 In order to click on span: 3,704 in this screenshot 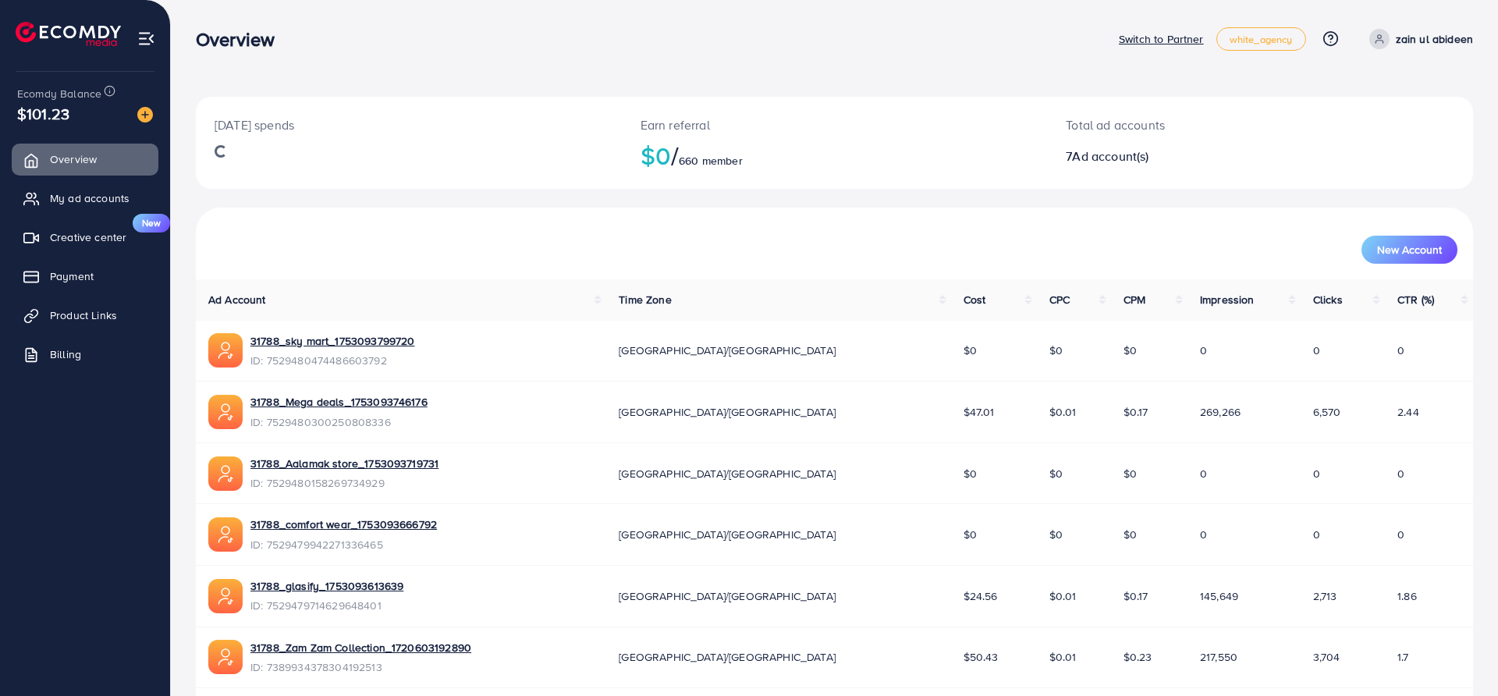, I will do `click(1327, 657)`.